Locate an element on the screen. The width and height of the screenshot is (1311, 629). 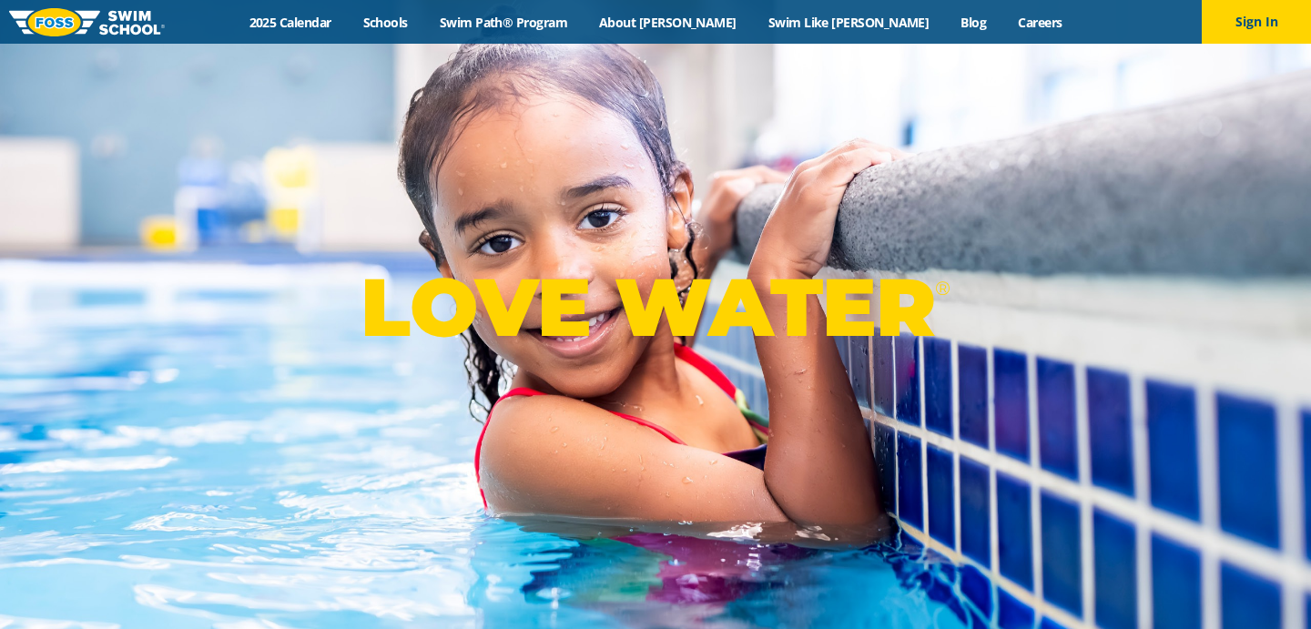
img: FOSS Swim School Logo is located at coordinates (87, 22).